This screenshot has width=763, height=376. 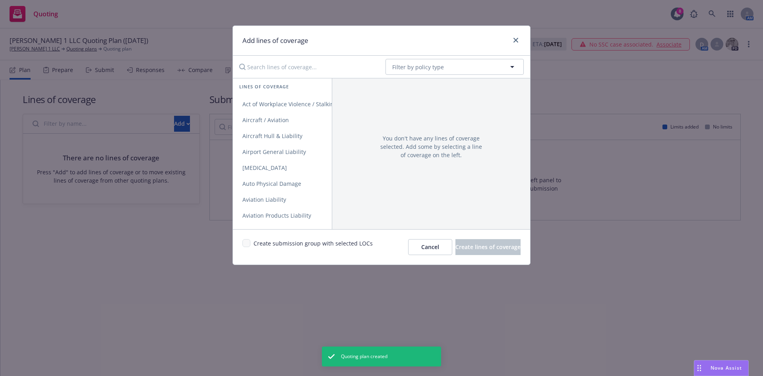 I want to click on span: Quoting plan created, so click(x=364, y=356).